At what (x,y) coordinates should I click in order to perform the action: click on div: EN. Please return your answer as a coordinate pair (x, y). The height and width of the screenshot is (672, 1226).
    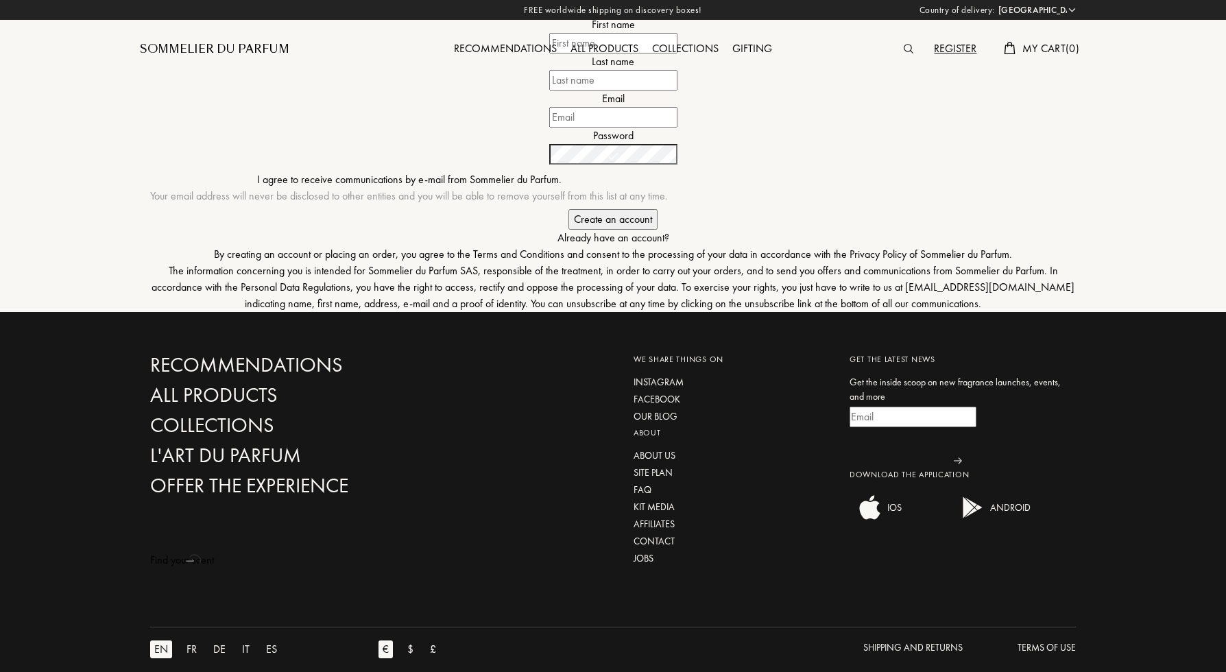
    Looking at the image, I should click on (161, 649).